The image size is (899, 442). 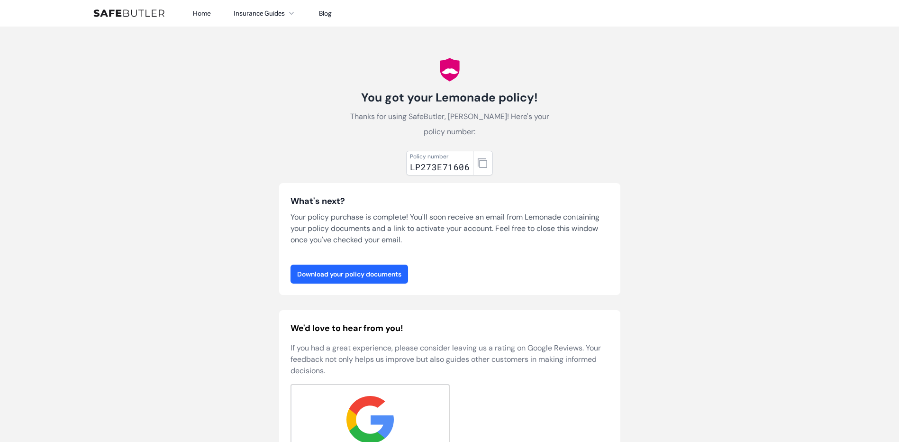 I want to click on img: SafeButler Text Logo, so click(x=129, y=13).